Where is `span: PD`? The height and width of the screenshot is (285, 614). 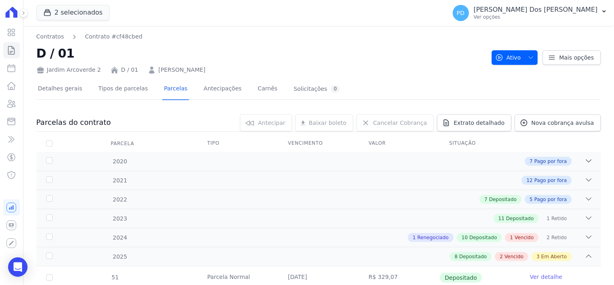
span: PD is located at coordinates (461, 13).